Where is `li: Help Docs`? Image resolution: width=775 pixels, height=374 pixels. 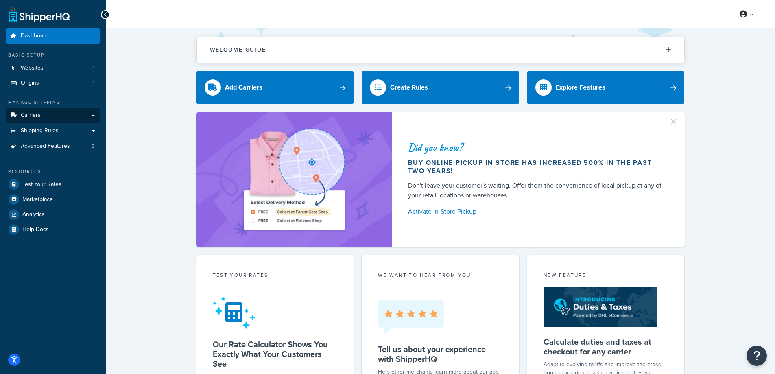
li: Help Docs is located at coordinates (53, 230).